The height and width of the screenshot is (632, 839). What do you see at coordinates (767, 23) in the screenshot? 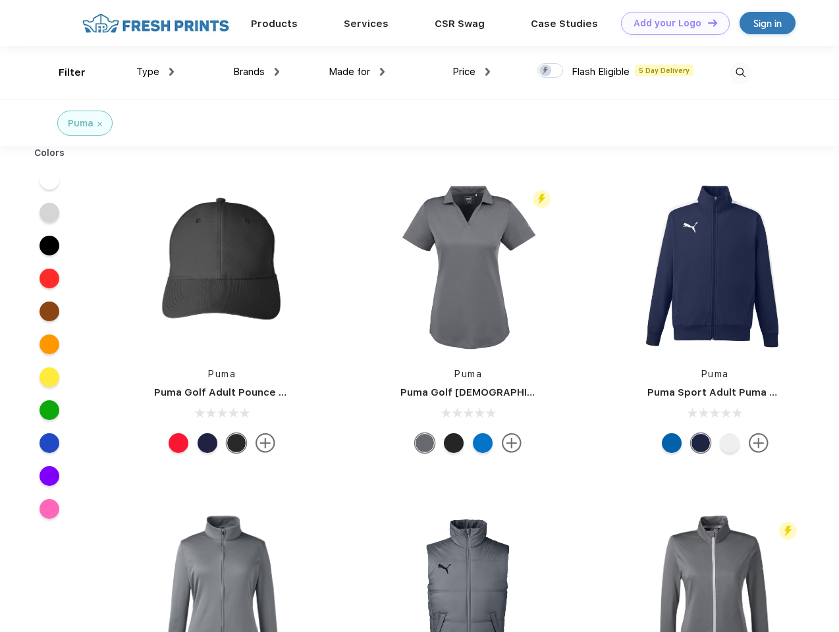
I see `div: Sign in` at bounding box center [767, 23].